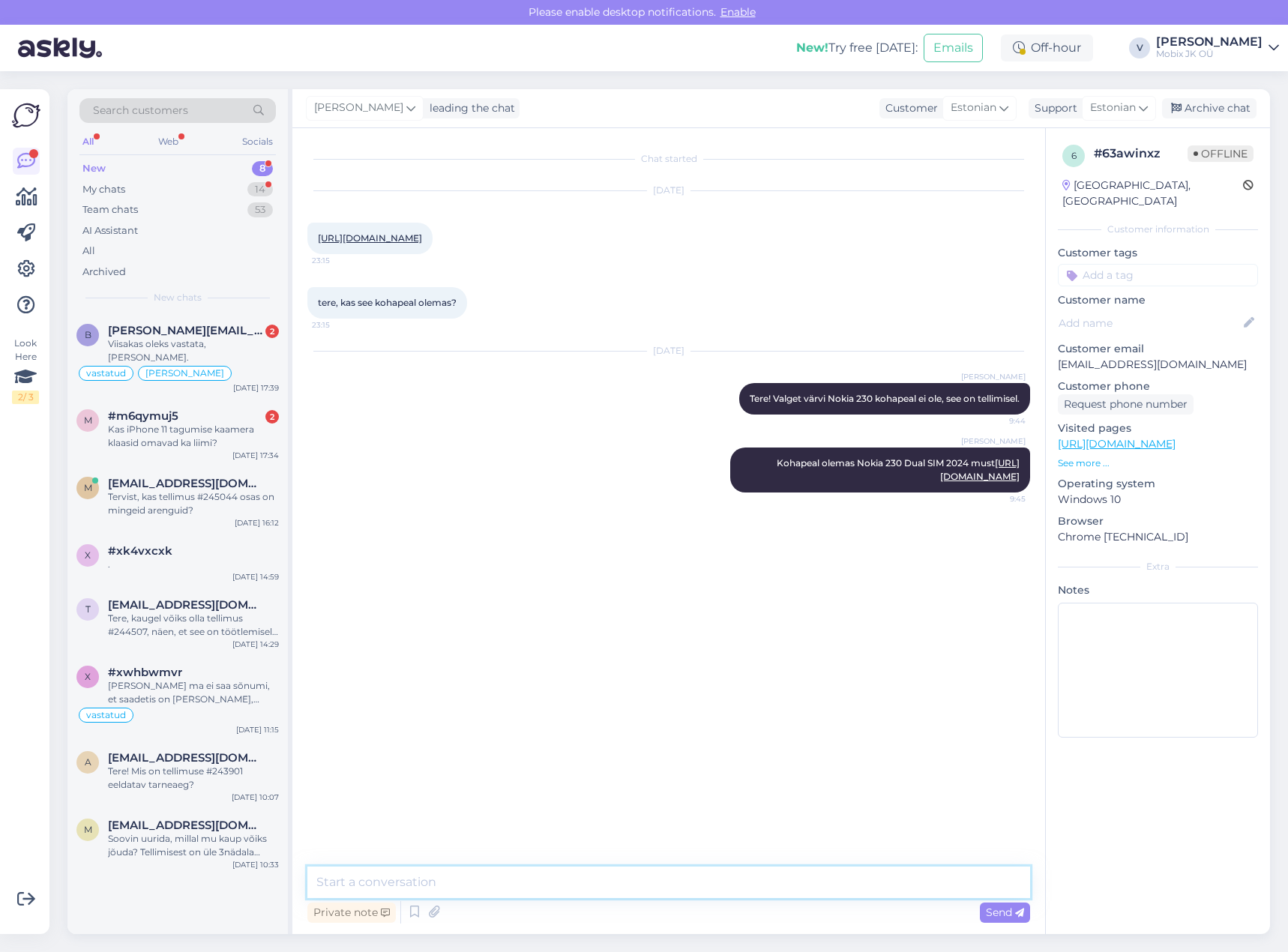  I want to click on p: Browser, so click(1158, 521).